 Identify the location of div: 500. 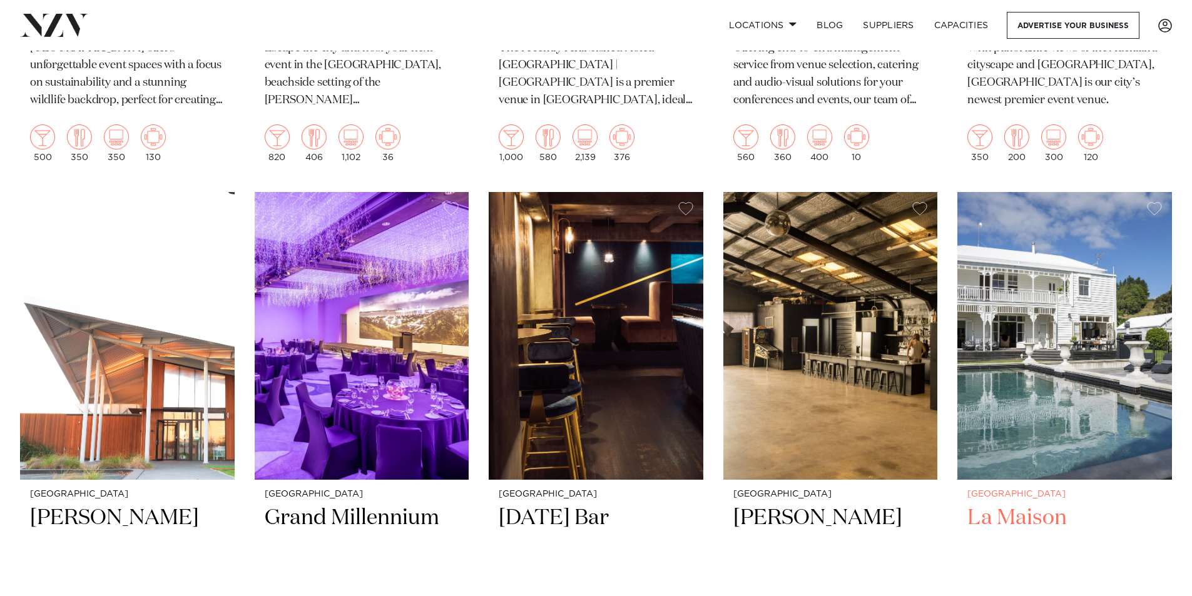
(43, 143).